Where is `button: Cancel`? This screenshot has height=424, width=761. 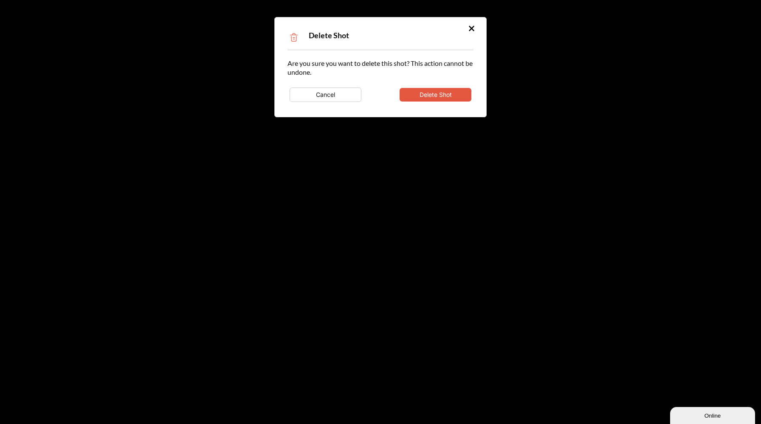 button: Cancel is located at coordinates (325, 95).